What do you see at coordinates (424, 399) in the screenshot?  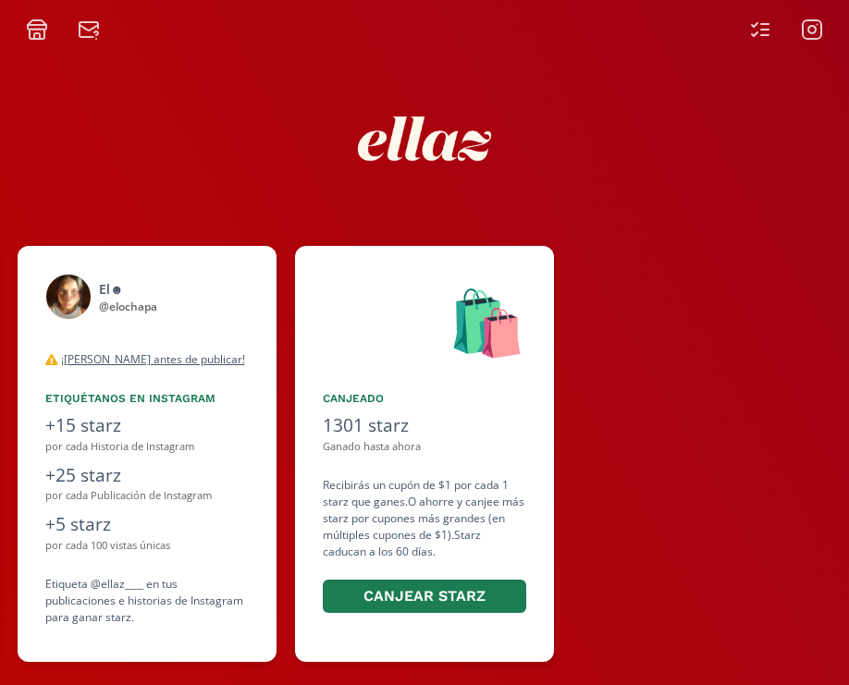 I see `div: Canjeado` at bounding box center [424, 399].